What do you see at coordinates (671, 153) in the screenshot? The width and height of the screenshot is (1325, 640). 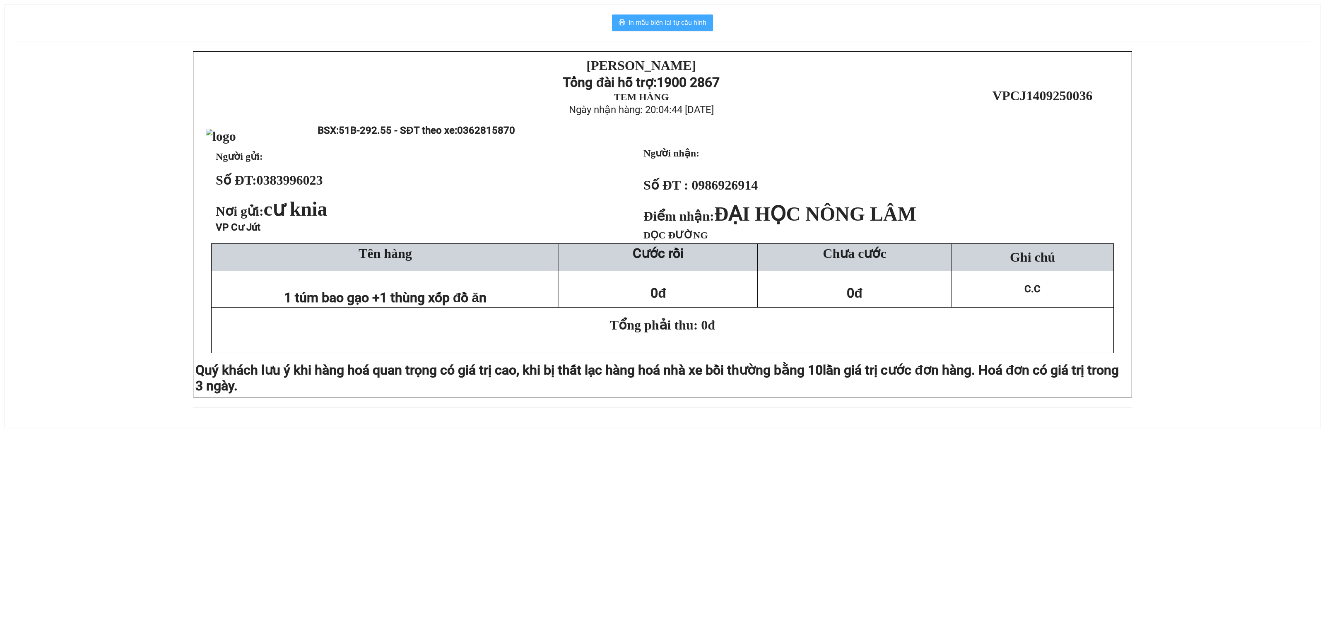 I see `strong: Người nhận:` at bounding box center [671, 153].